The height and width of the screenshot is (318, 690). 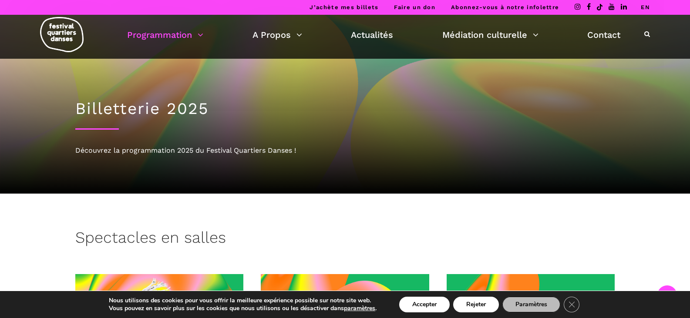 I want to click on p: Vous pouvez en savoir plus sur les cookies que nous utilisons ou les désactiver dans ., so click(x=242, y=309).